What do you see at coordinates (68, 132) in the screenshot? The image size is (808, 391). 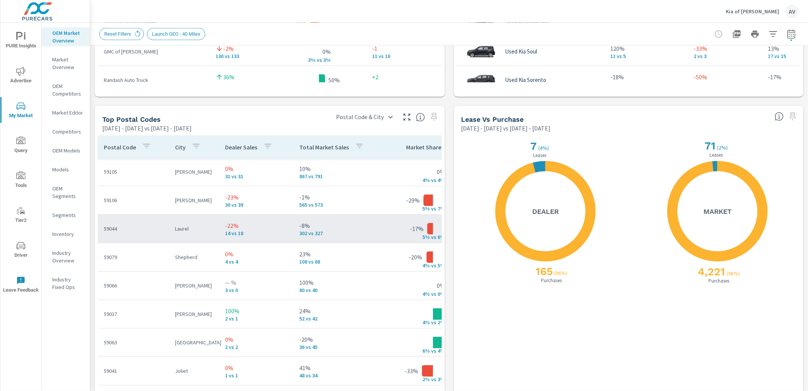 I see `p: Competitors` at bounding box center [68, 132].